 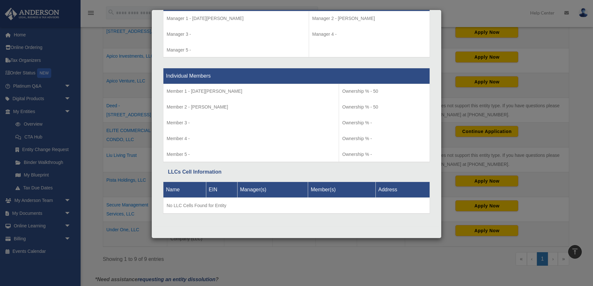 What do you see at coordinates (185, 189) in the screenshot?
I see `th: Name` at bounding box center [185, 189].